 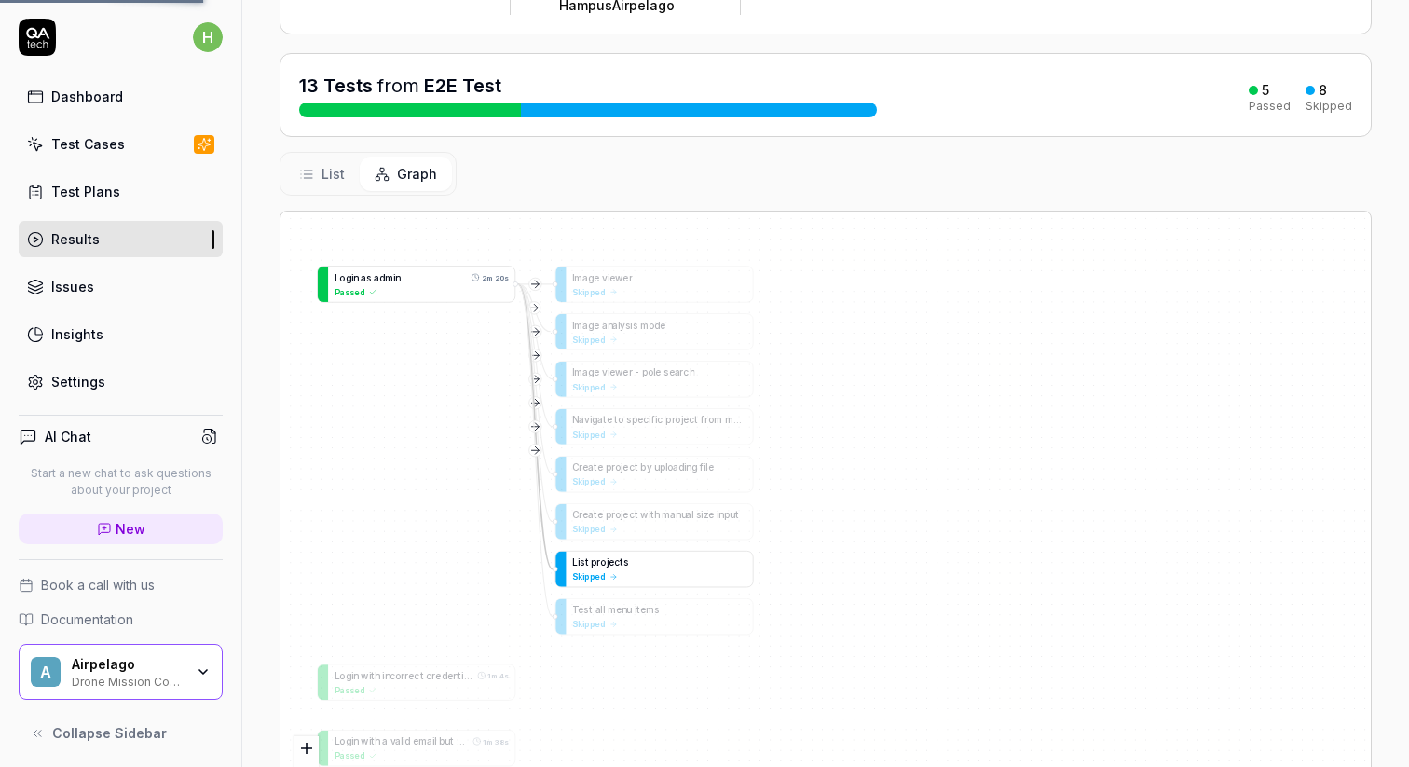 I want to click on div: ListprojectsSkipped, so click(x=654, y=568).